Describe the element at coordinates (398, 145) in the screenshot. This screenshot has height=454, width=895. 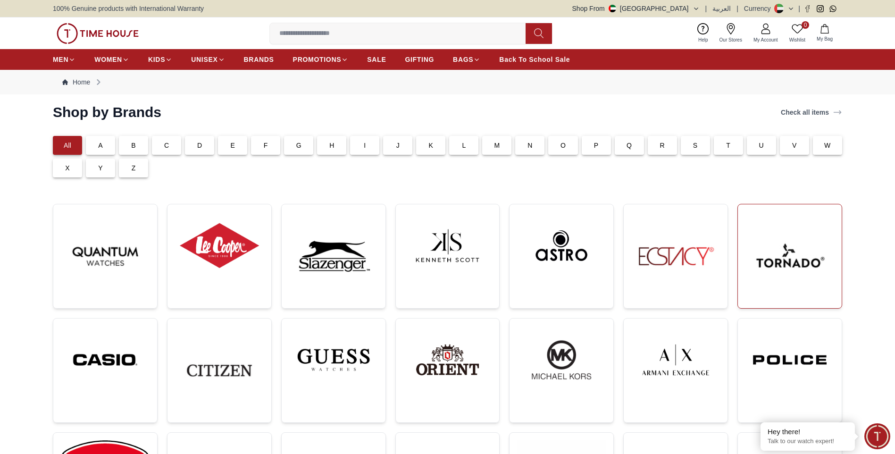
I see `p: J` at that location.